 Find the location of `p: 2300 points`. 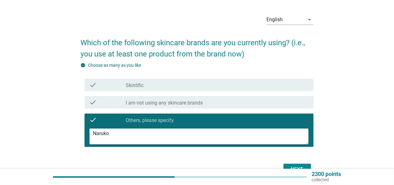

p: 2300 points is located at coordinates (326, 174).